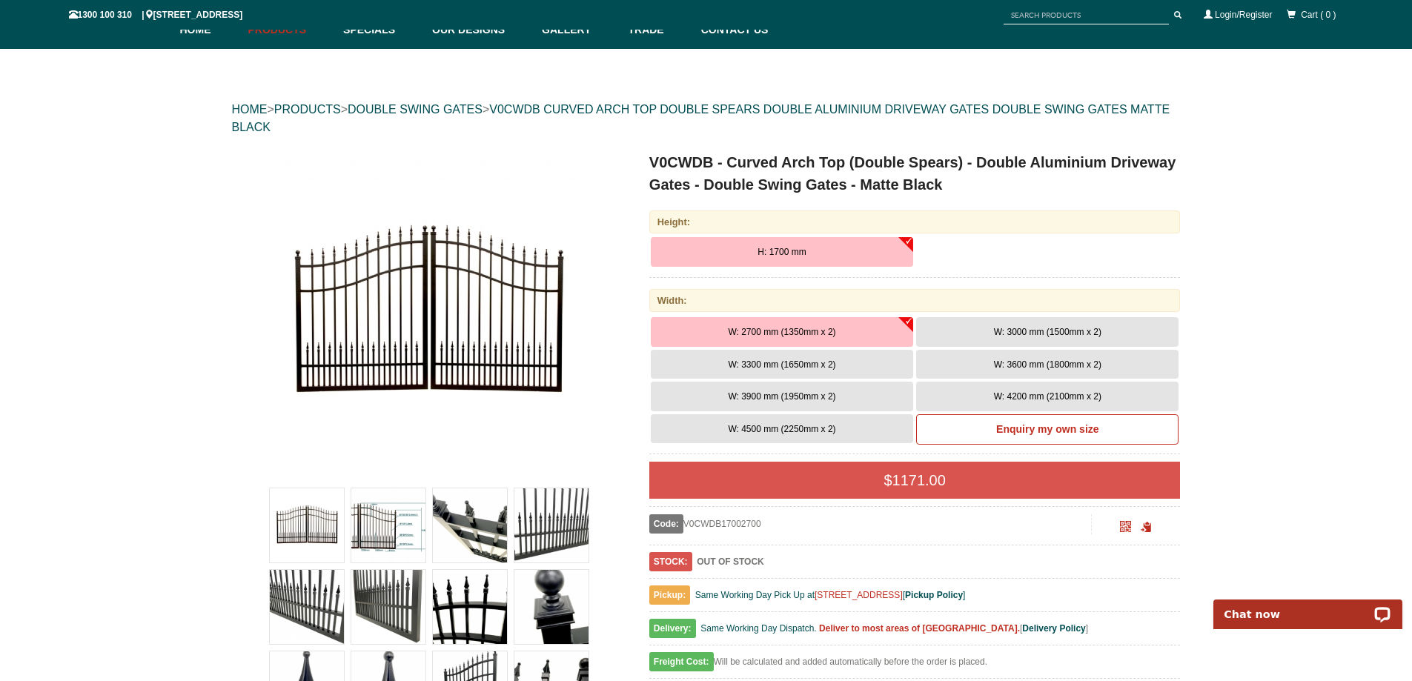  What do you see at coordinates (1048, 397) in the screenshot?
I see `span: W: 4200 mm (2100mm x 2)` at bounding box center [1048, 397].